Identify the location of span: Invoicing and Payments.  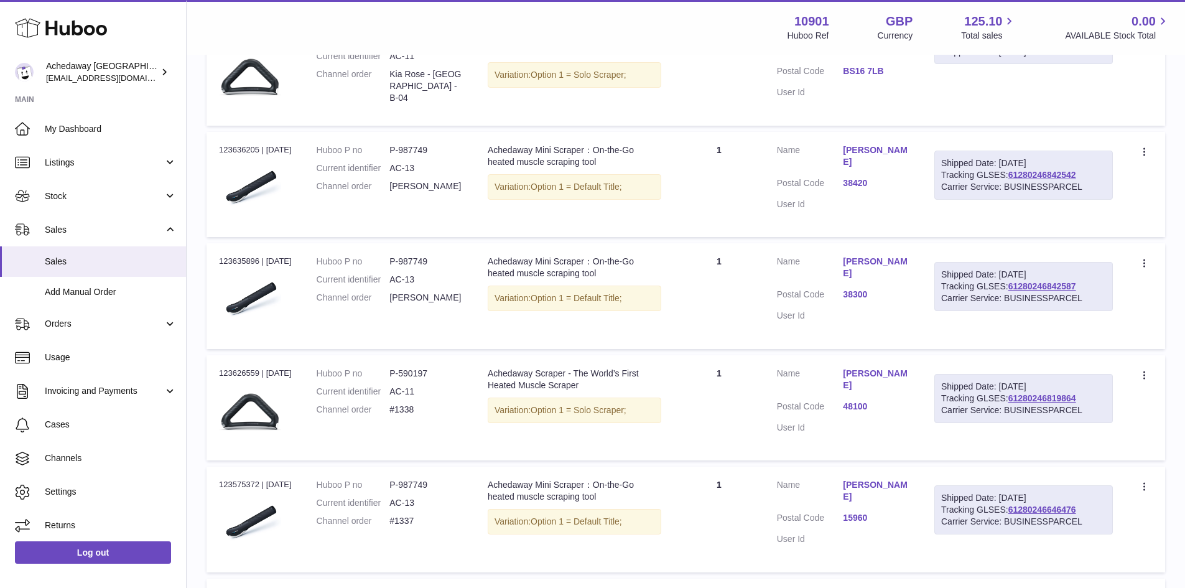
(104, 391).